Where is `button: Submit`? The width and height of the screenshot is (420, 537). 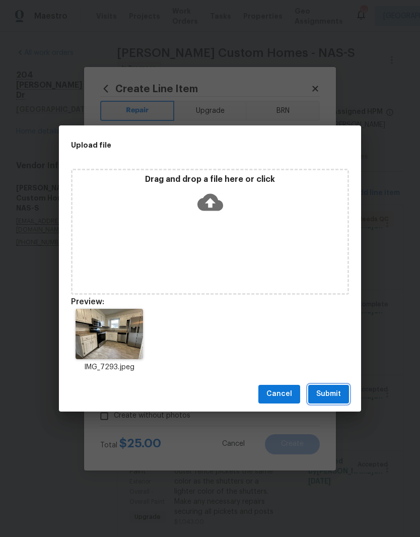
button: Submit is located at coordinates (328, 394).